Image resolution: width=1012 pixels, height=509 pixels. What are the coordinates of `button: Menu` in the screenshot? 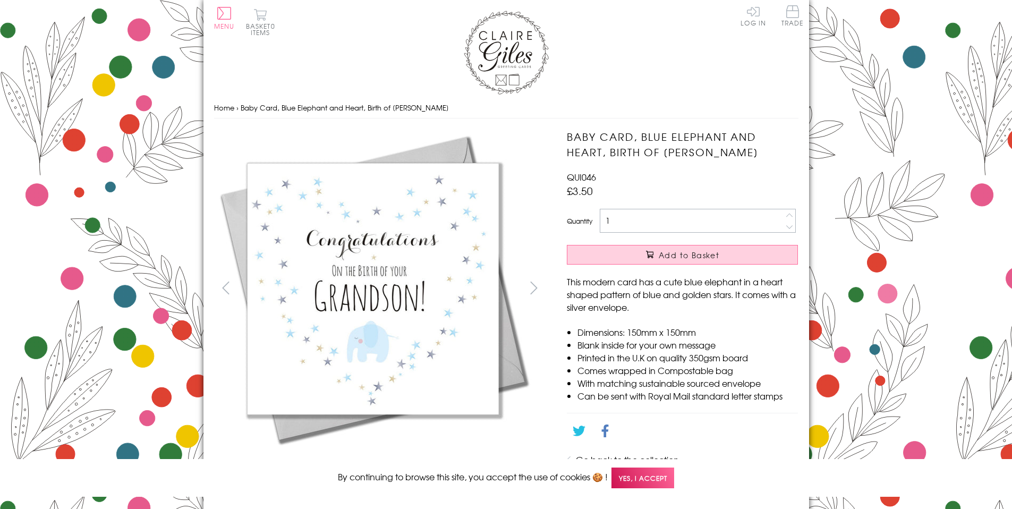 It's located at (224, 18).